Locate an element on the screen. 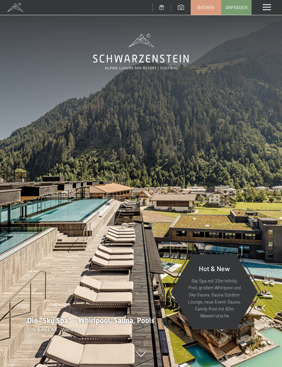 The height and width of the screenshot is (367, 282). p: Sky Spa mit 23m Infinity Pool, großem Whirlpool und Sky-Sauna, Sauna Outdoor Lounge, neue Event-S... is located at coordinates (214, 299).